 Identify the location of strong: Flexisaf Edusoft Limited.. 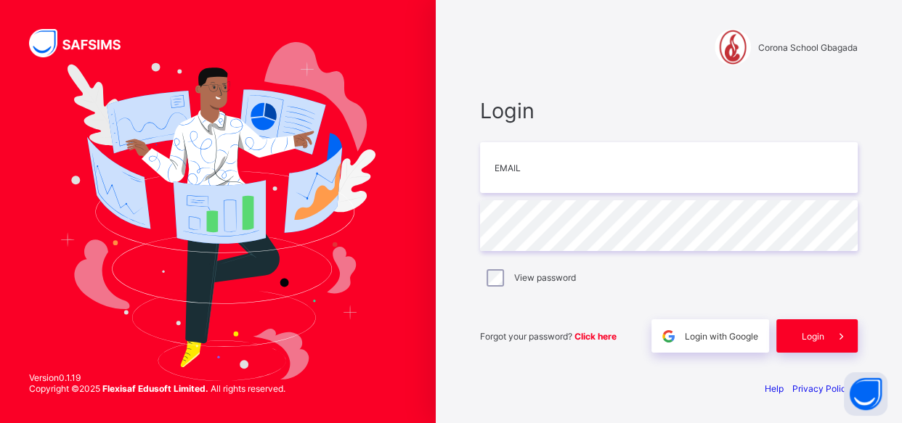
(155, 388).